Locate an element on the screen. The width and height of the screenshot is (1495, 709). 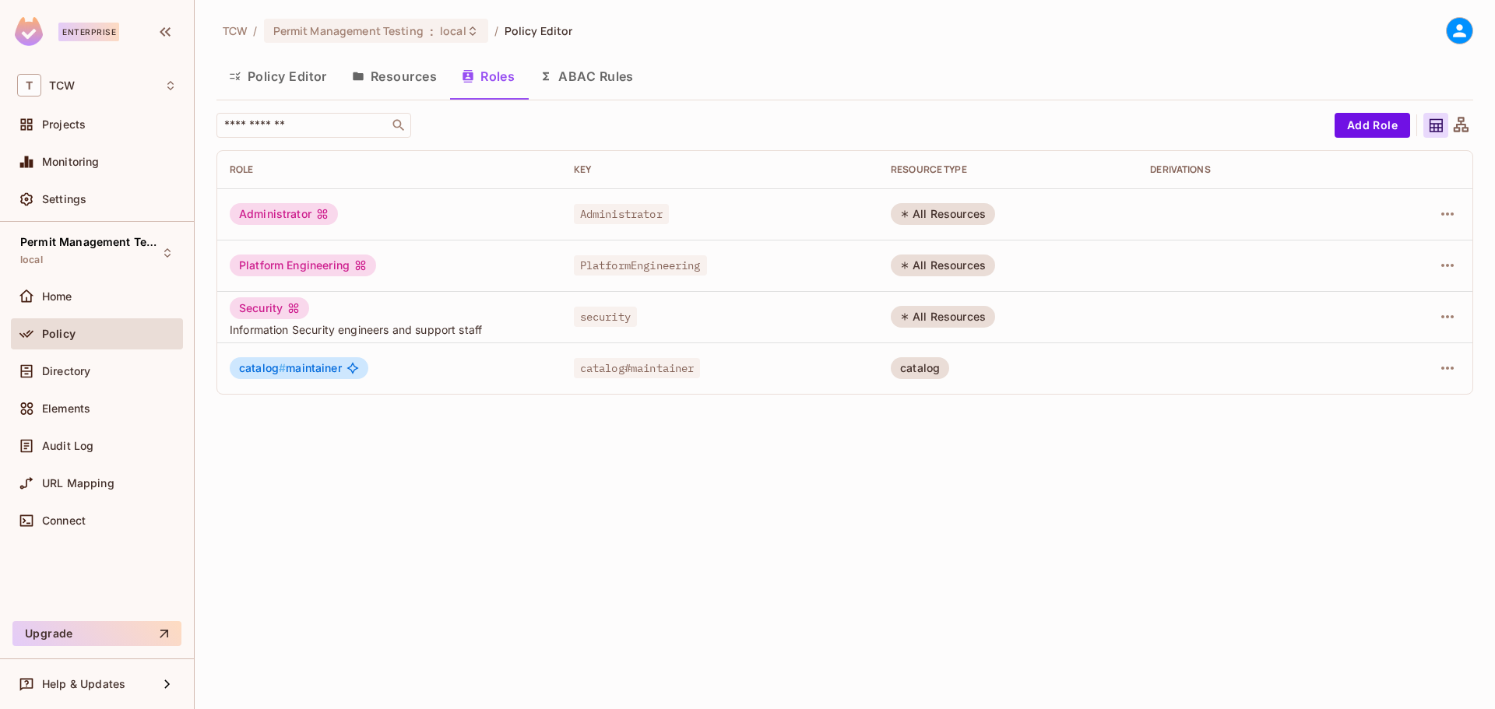
button: Add Role is located at coordinates (1372, 125).